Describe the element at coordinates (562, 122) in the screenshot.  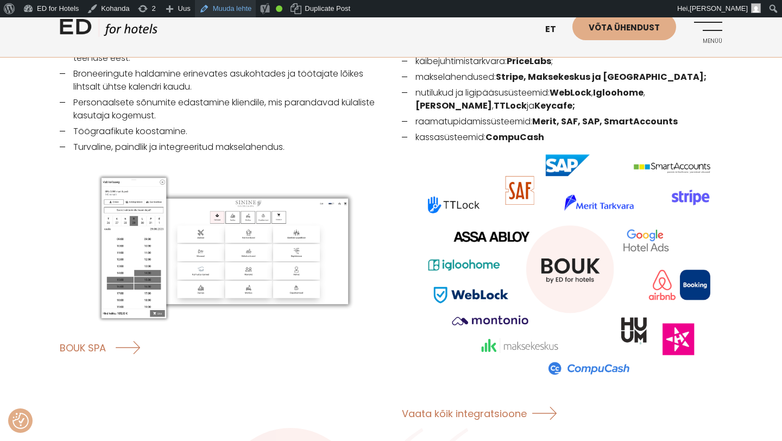
I see `li: raamatupidamissüsteemid:` at that location.